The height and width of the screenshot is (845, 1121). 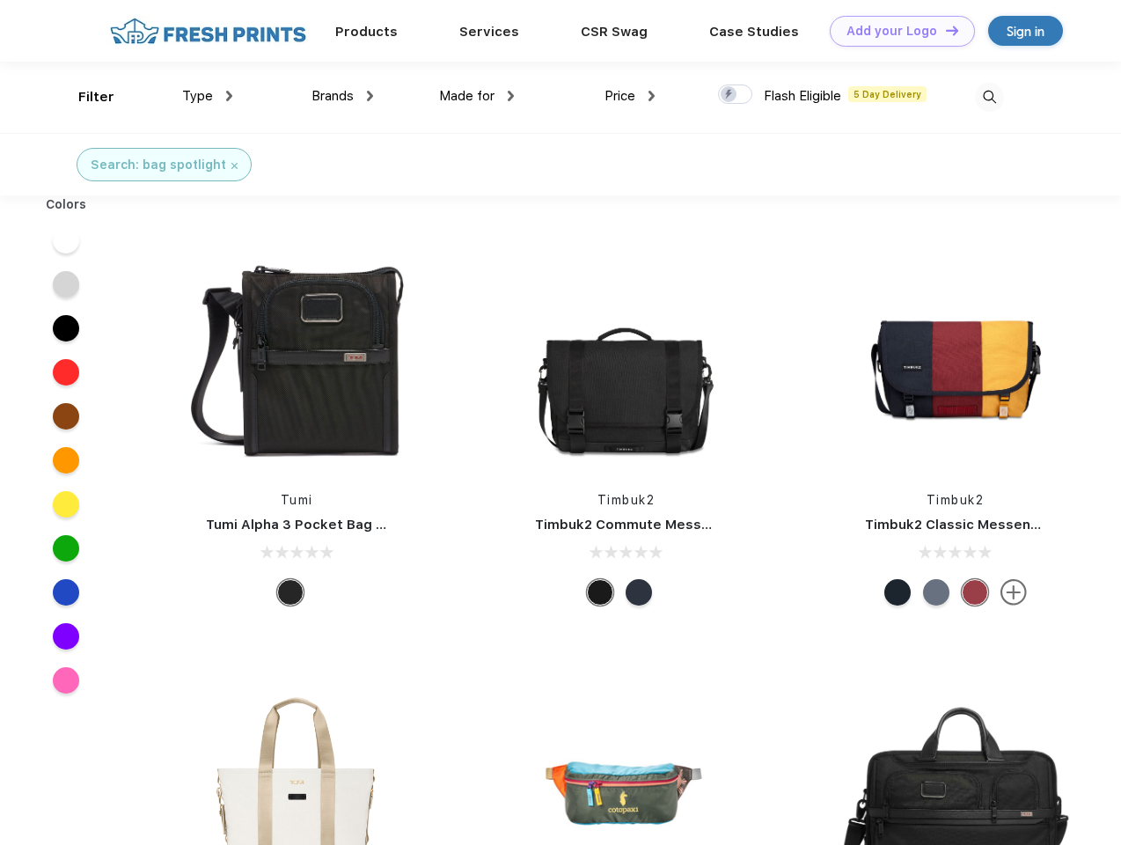 What do you see at coordinates (653, 524) in the screenshot?
I see `a: Timbuk2 Commute Messenger Bag` at bounding box center [653, 524].